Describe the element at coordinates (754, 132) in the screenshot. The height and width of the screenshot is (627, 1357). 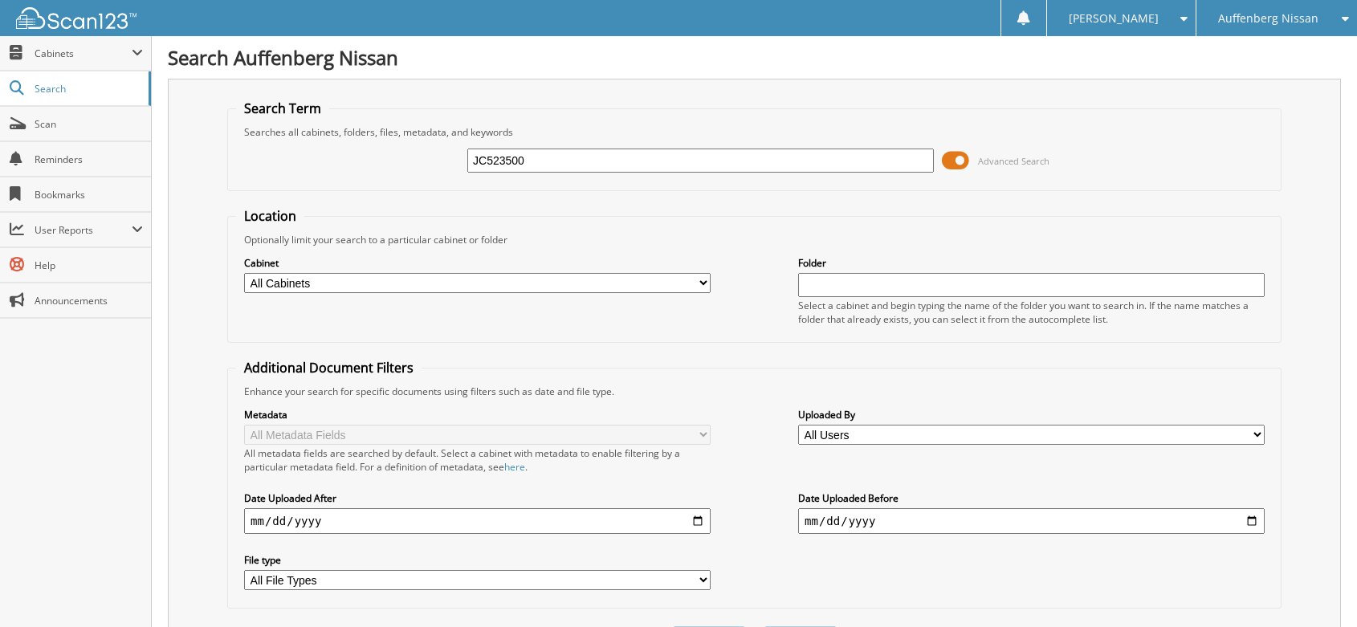
I see `div: Searches all cabinets, folders, files, metadata, and keywords` at that location.